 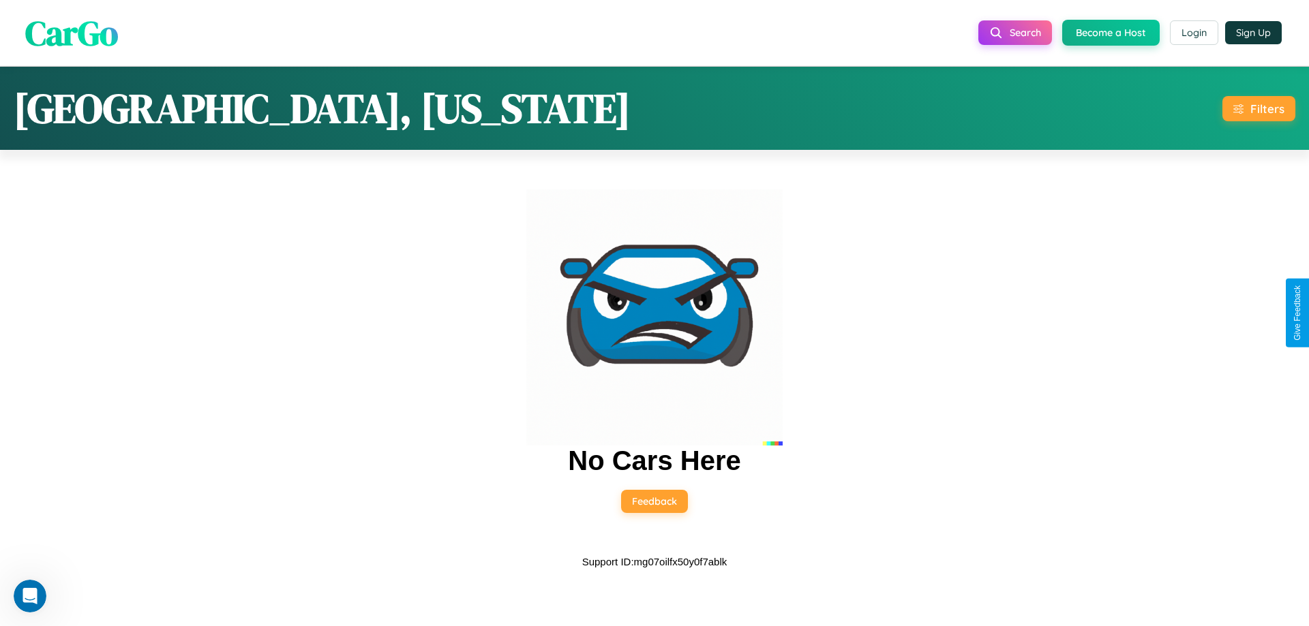 What do you see at coordinates (1194, 33) in the screenshot?
I see `button: Login` at bounding box center [1194, 33].